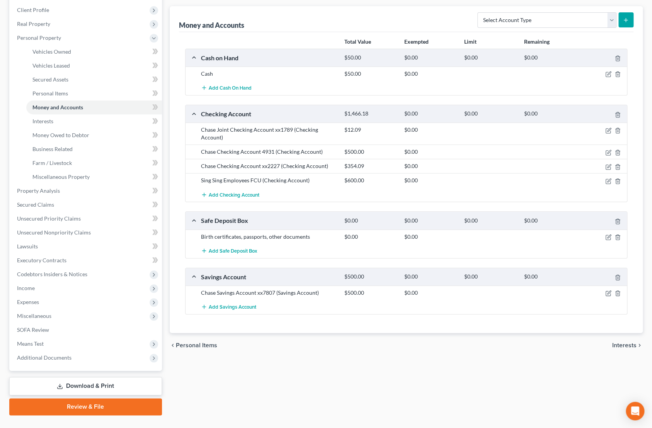 This screenshot has height=428, width=652. Describe the element at coordinates (269, 277) in the screenshot. I see `div: Savings Account` at that location.